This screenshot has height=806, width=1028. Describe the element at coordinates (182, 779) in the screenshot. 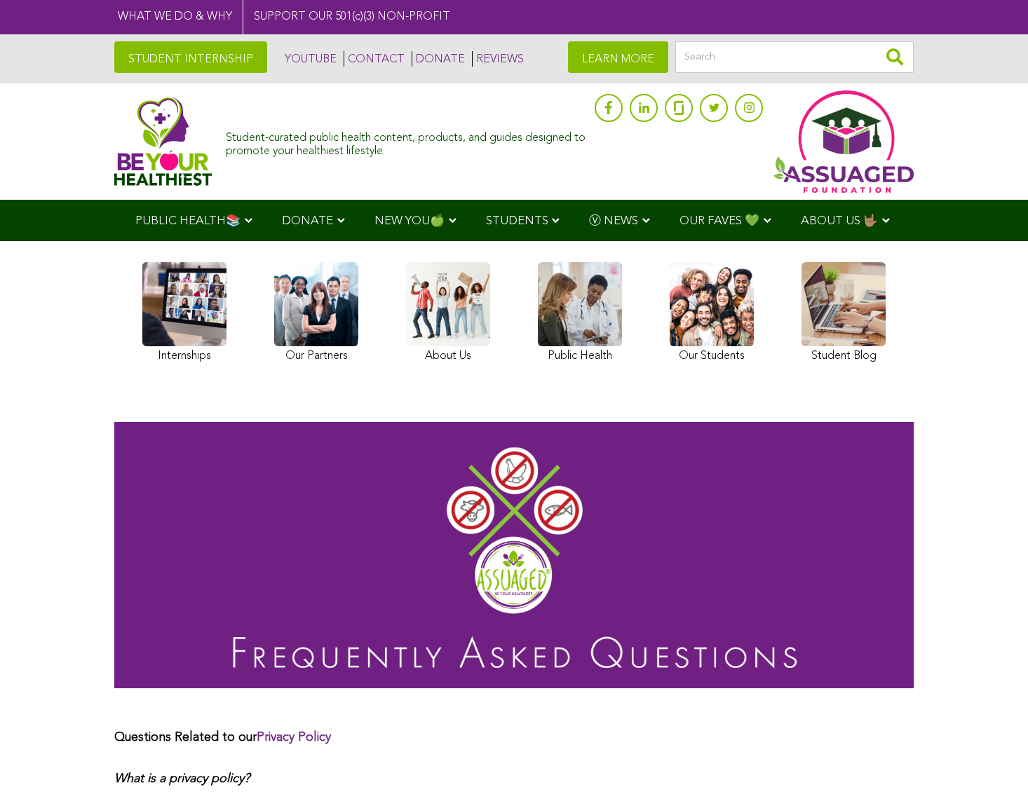

I see `em: What is a privacy policy?` at that location.